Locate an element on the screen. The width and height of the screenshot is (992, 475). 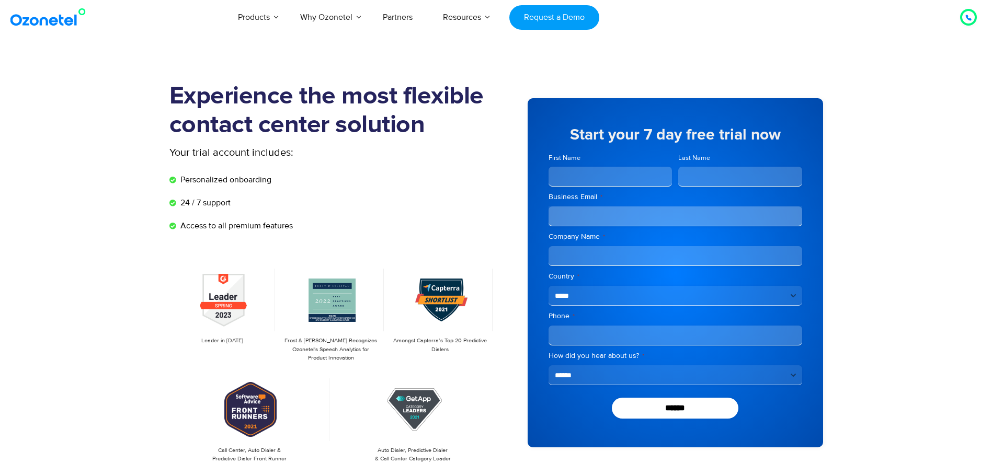
span: Access to all premium features is located at coordinates (235, 226).